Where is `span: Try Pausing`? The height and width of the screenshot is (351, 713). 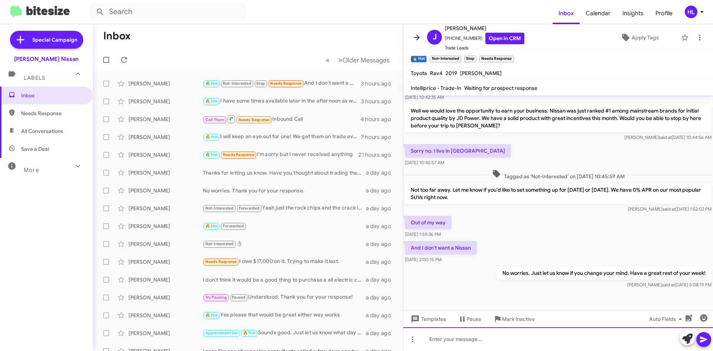 span: Try Pausing is located at coordinates (216, 297).